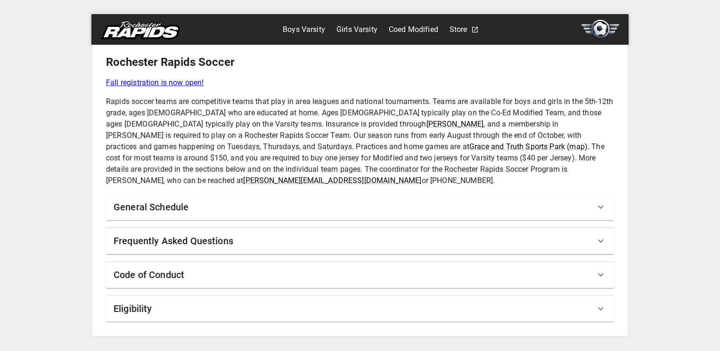  I want to click on h6: General Schedule, so click(151, 207).